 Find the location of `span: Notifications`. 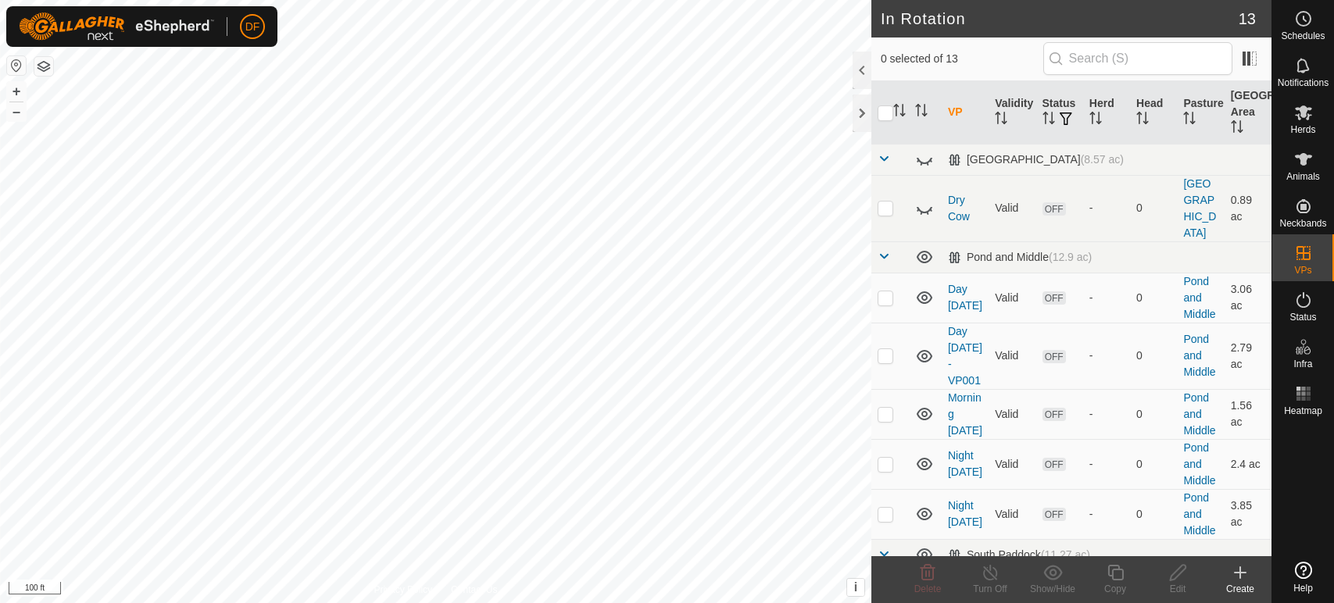

span: Notifications is located at coordinates (1303, 83).